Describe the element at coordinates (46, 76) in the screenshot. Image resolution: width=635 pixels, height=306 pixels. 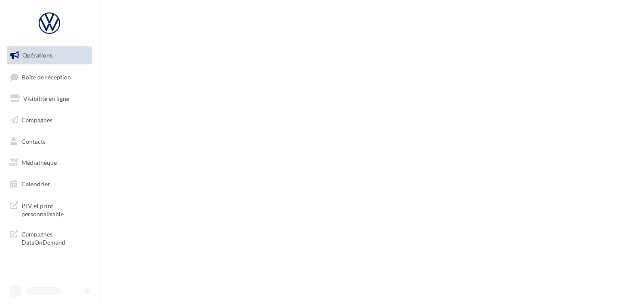
I see `span: Boîte de réception` at that location.